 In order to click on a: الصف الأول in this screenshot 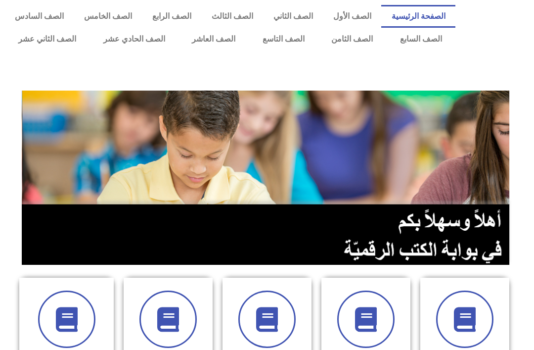, I will do `click(352, 16)`.